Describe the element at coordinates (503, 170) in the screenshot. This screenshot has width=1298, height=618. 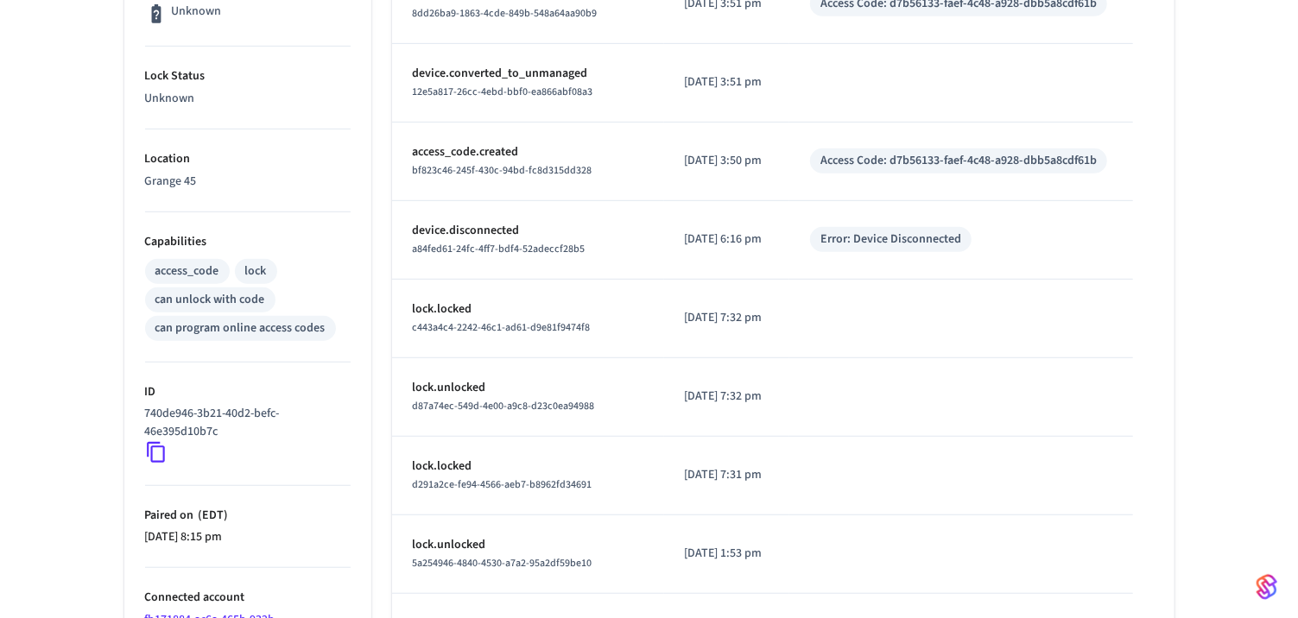
I see `span: bf823c46-245f-430c-94bd-fc8d315dd328` at that location.